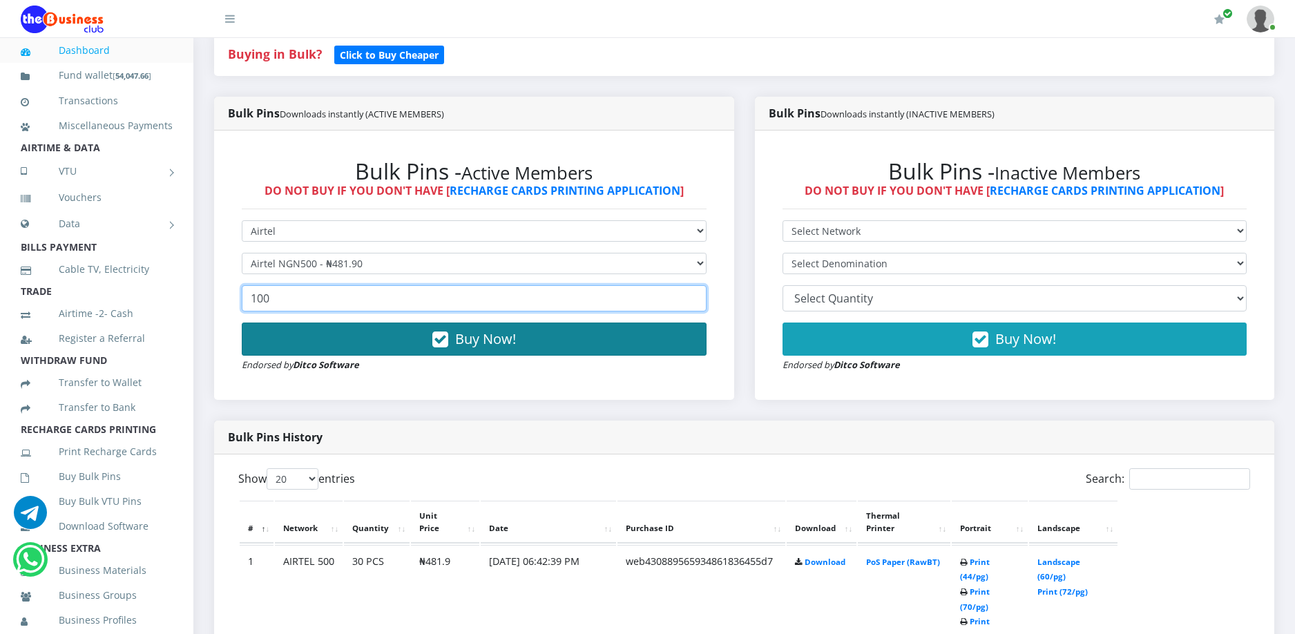 This screenshot has width=1295, height=634. I want to click on label: Show entries, so click(296, 479).